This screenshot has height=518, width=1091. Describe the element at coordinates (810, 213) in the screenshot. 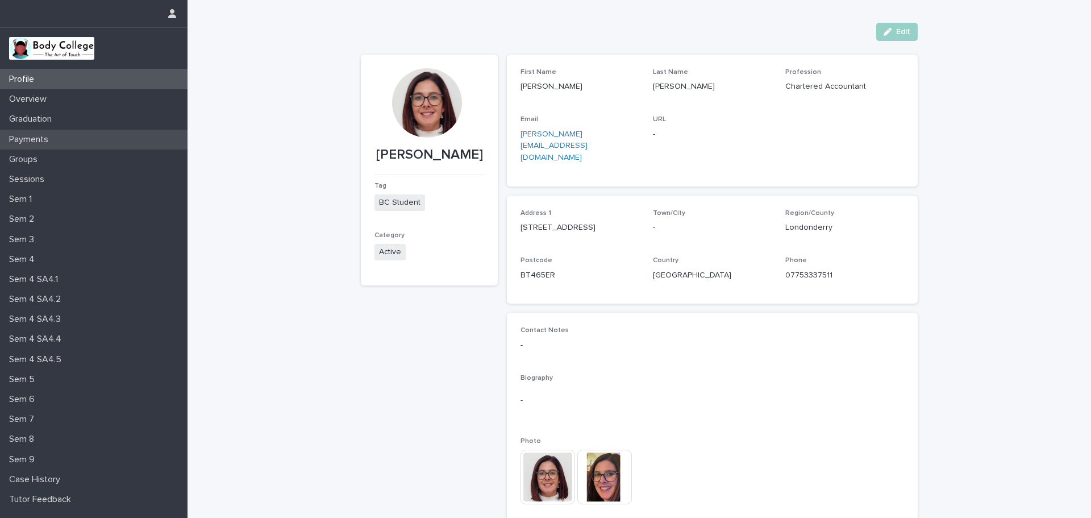

I see `span: Region/County` at that location.